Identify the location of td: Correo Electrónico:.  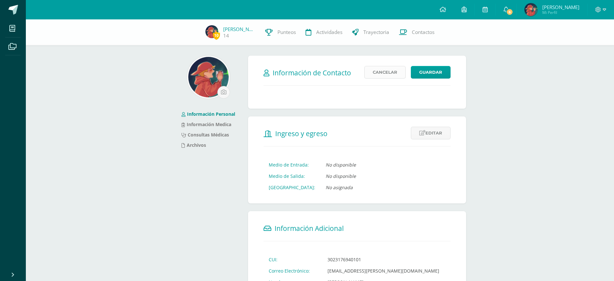
(293, 270).